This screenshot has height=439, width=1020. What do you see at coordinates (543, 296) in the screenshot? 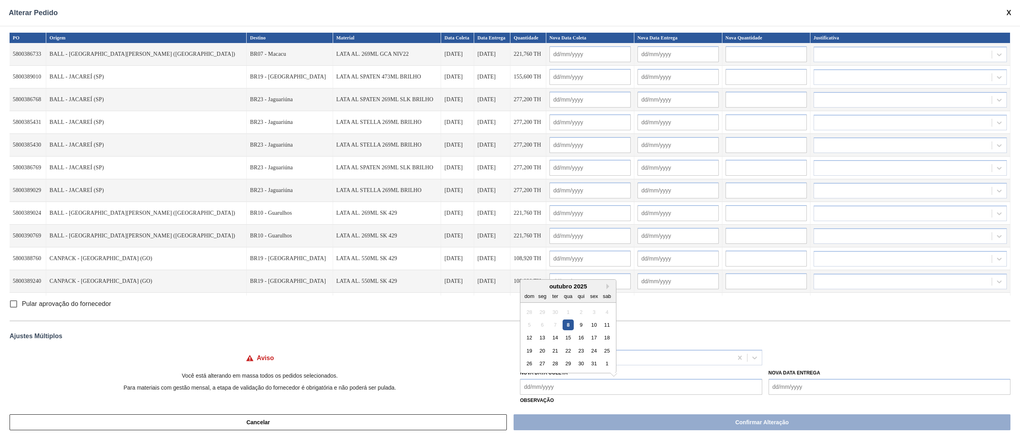
I see `div: seg` at bounding box center [543, 296].